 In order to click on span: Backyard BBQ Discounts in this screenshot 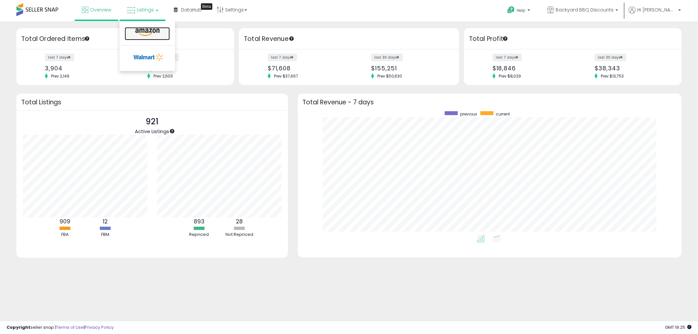, I will do `click(585, 10)`.